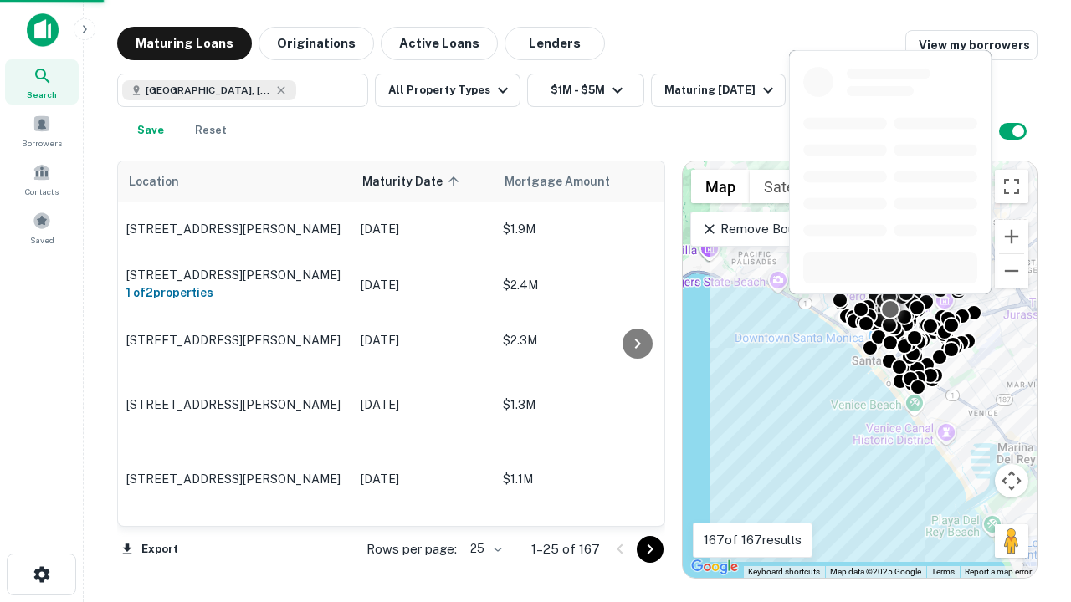 Image resolution: width=1071 pixels, height=602 pixels. I want to click on a: Report a map error, so click(998, 571).